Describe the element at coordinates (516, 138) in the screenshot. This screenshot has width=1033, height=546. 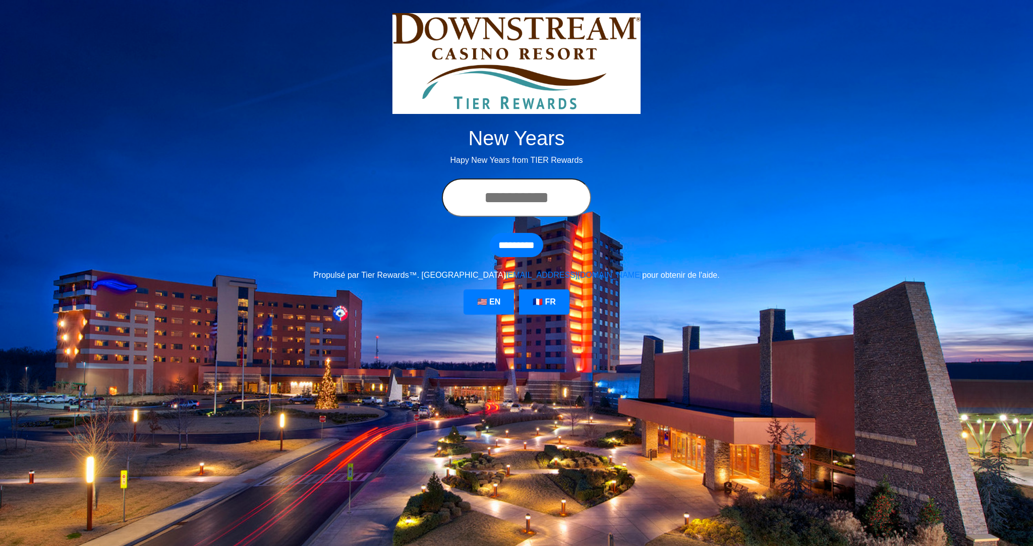
I see `h1: New Years` at that location.